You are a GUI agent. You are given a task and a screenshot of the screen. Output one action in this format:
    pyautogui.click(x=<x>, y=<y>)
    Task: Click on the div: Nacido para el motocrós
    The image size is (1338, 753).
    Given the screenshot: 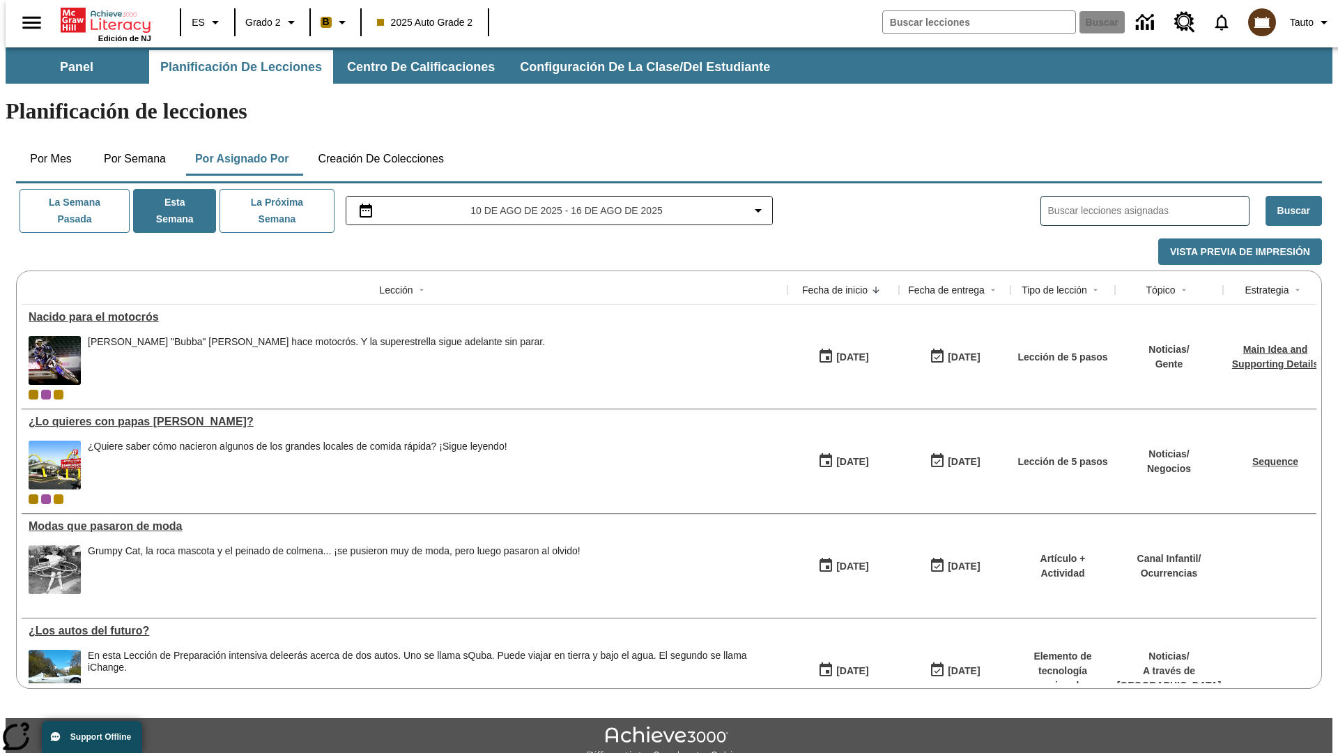 What is the action you would take?
    pyautogui.click(x=404, y=317)
    